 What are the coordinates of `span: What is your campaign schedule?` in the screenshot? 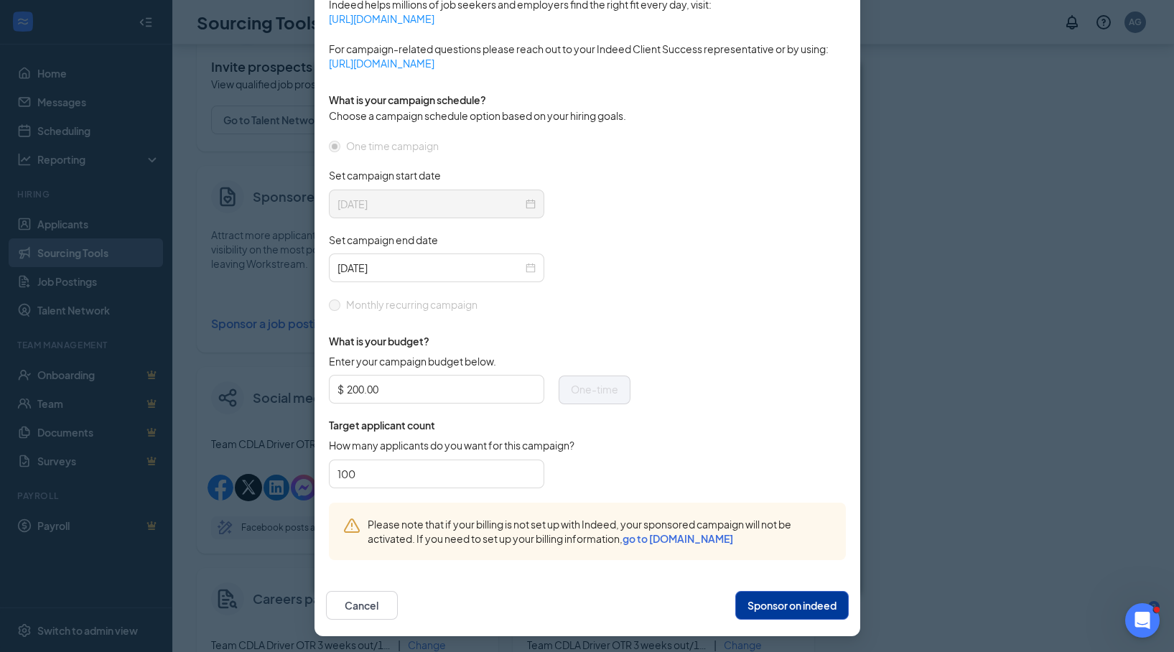 It's located at (407, 100).